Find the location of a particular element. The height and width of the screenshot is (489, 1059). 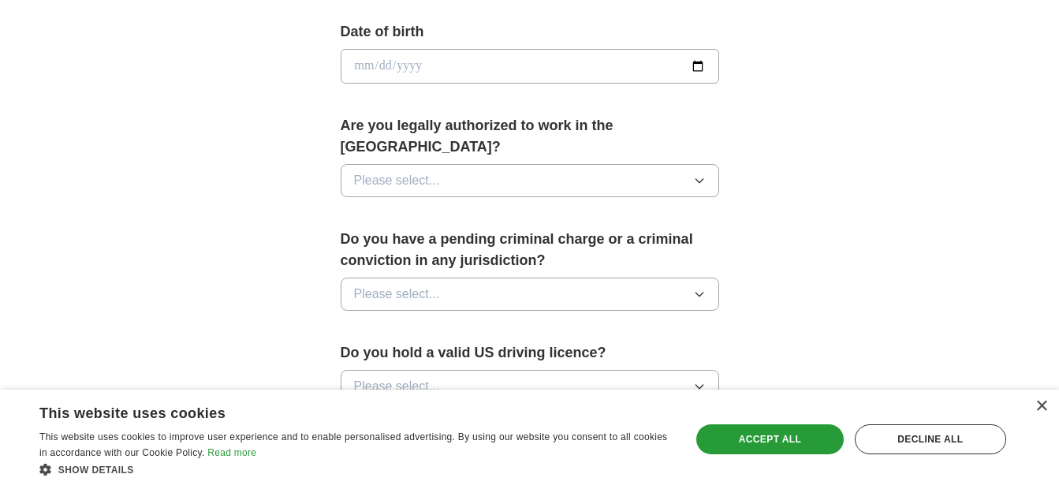

div: This website uses cookies is located at coordinates (335, 411).